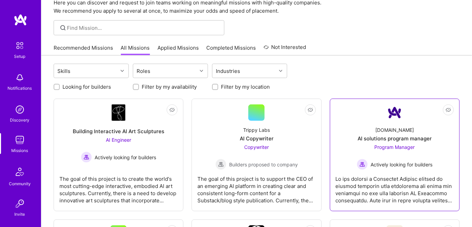 The width and height of the screenshot is (472, 227). What do you see at coordinates (285, 49) in the screenshot?
I see `a: Not Interested` at bounding box center [285, 49].